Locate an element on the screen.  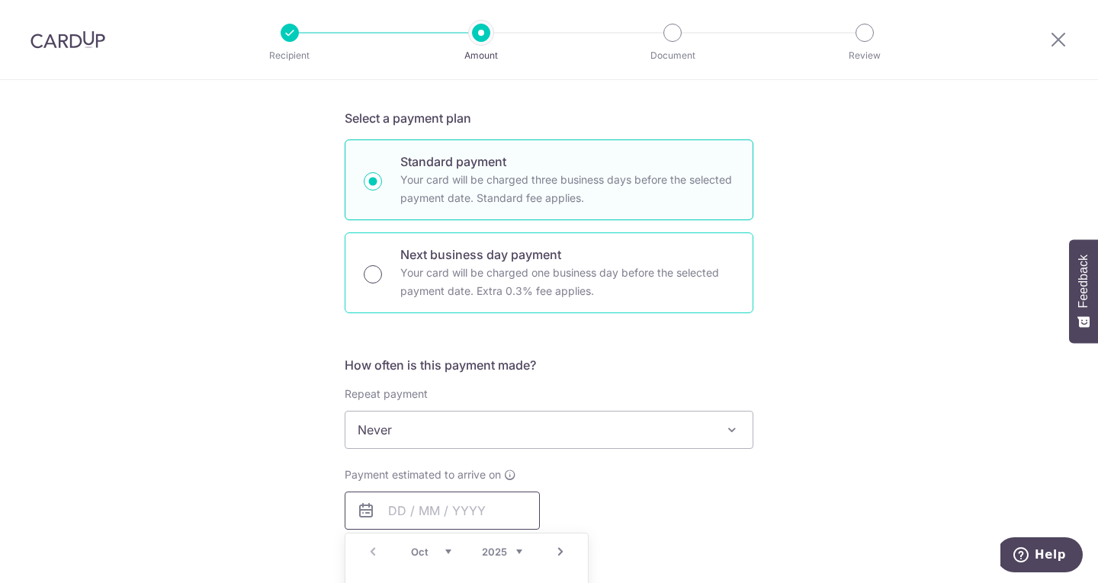
p: Document is located at coordinates (672, 56).